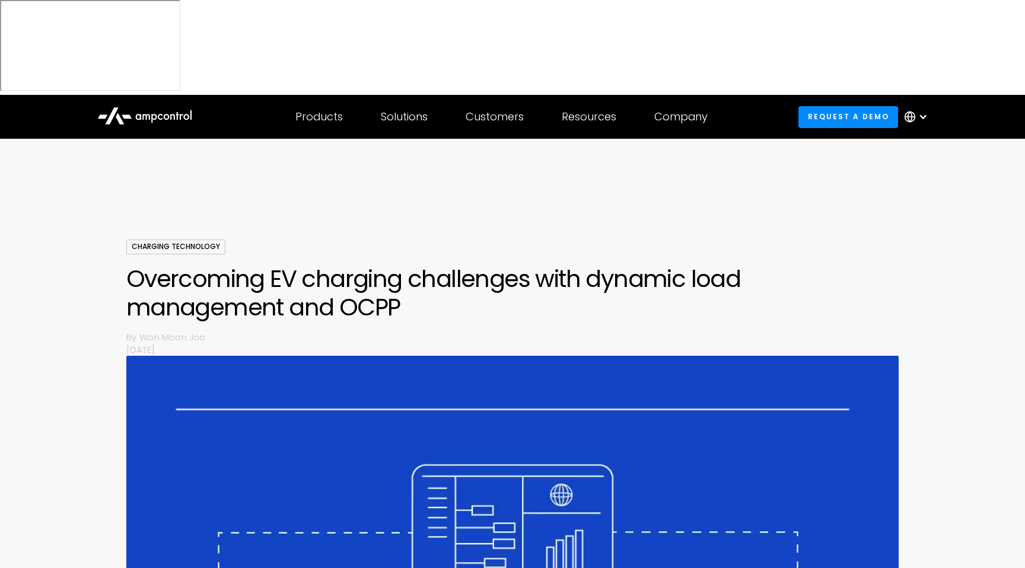 Image resolution: width=1025 pixels, height=568 pixels. What do you see at coordinates (512, 293) in the screenshot?
I see `h1: Overcoming EV charging challenges with dynamic load management and OCPP` at bounding box center [512, 293].